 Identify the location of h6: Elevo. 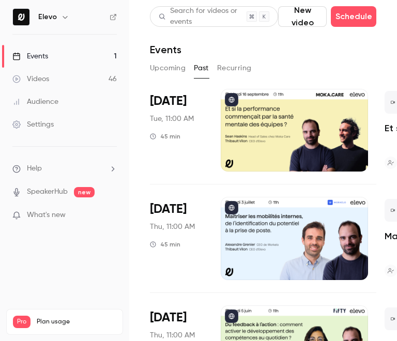
(48, 17).